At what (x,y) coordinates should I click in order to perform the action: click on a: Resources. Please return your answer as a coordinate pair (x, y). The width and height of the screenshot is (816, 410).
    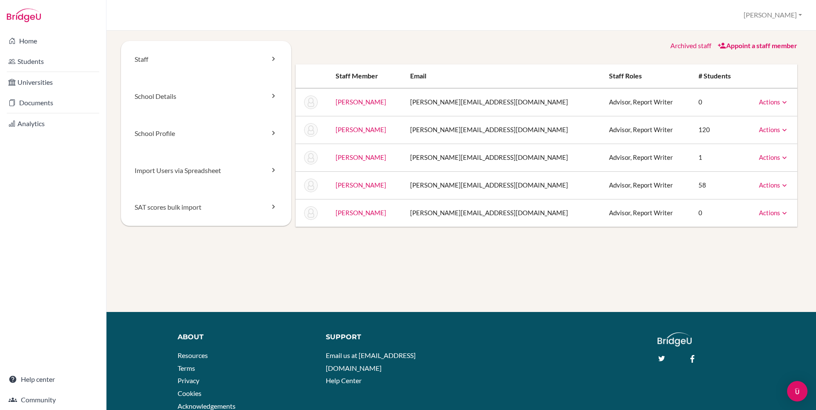
    Looking at the image, I should click on (193, 355).